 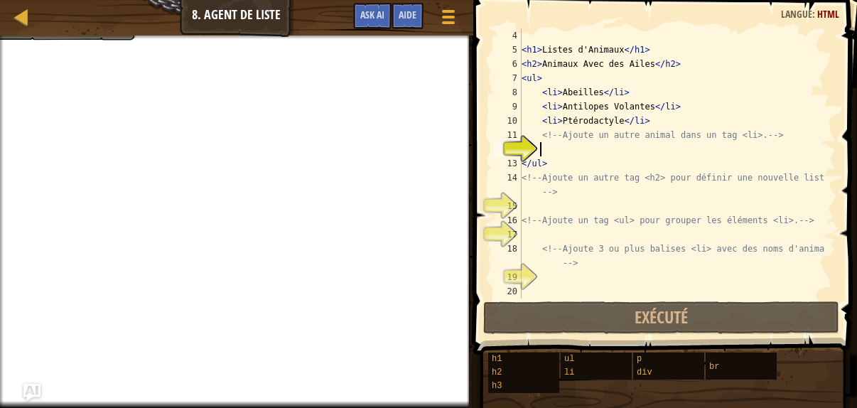 I want to click on div: 16, so click(x=507, y=220).